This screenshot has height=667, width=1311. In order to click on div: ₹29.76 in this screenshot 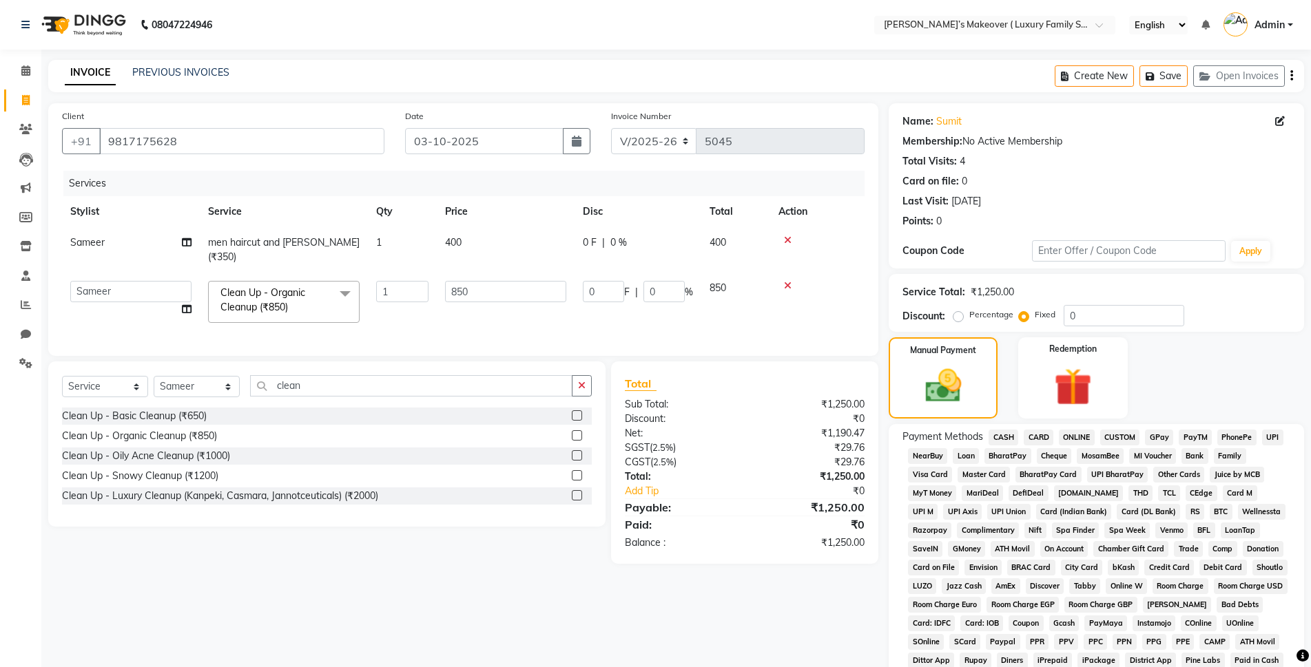, I will do `click(809, 448)`.